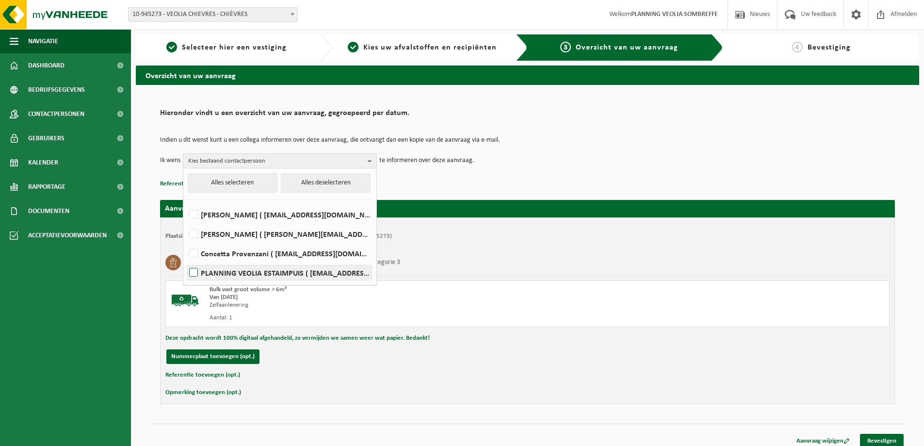 The height and width of the screenshot is (446, 924). I want to click on strong: Plaatsingsadres:, so click(186, 236).